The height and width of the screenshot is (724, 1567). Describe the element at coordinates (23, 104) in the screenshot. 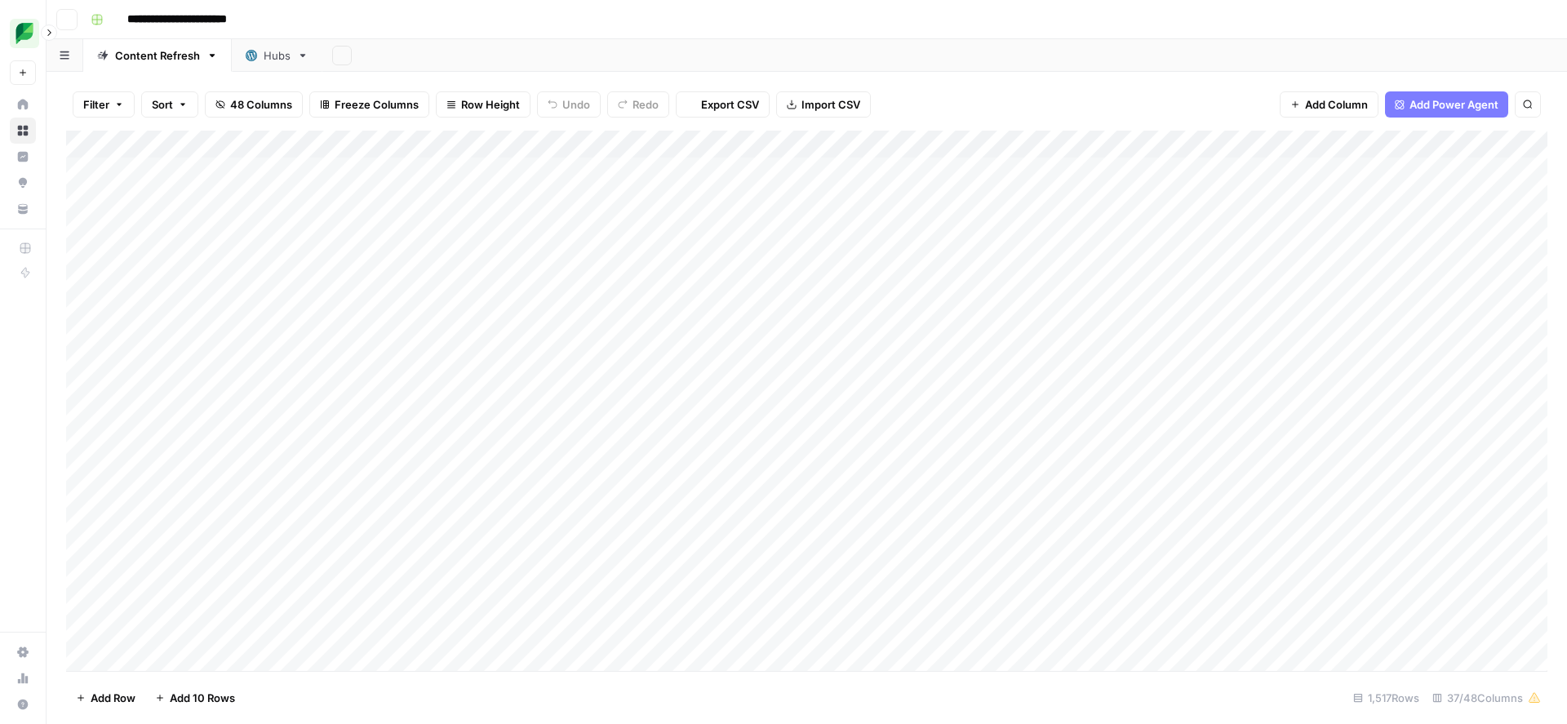

I see `a: Home` at that location.